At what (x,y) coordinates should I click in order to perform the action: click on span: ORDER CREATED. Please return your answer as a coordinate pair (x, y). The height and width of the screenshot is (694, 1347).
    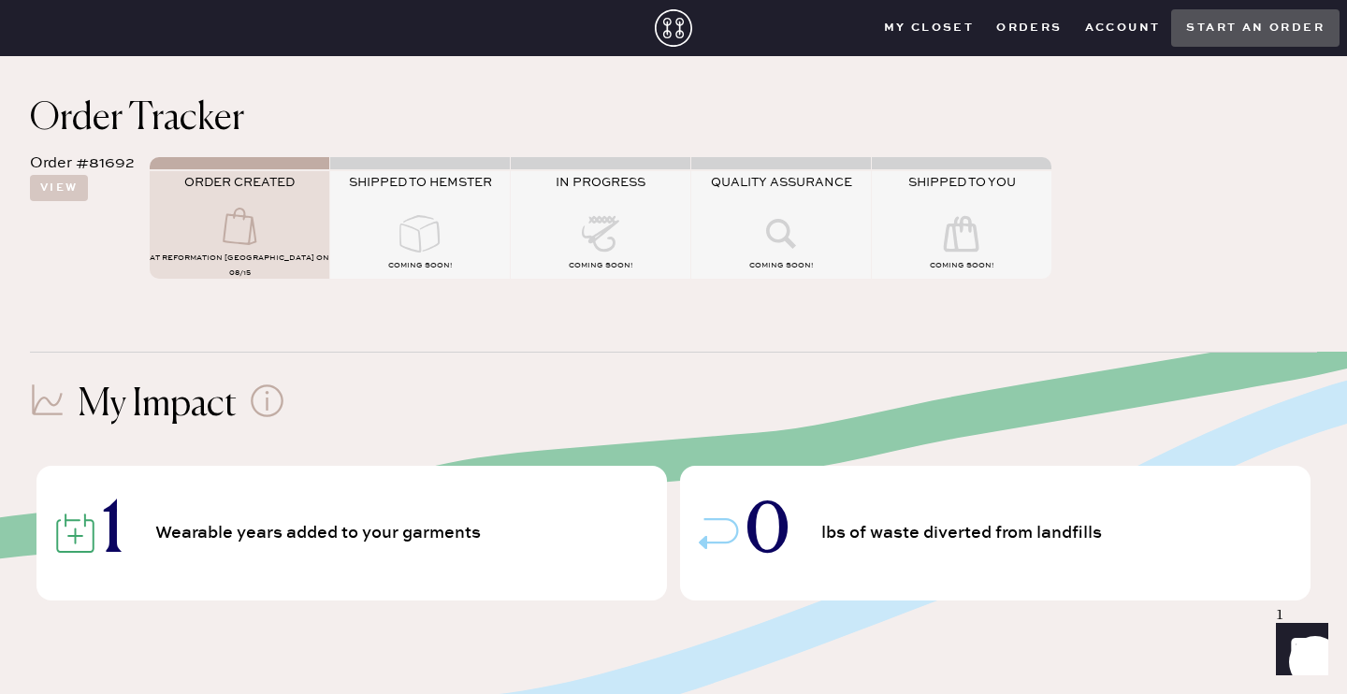
    Looking at the image, I should click on (240, 182).